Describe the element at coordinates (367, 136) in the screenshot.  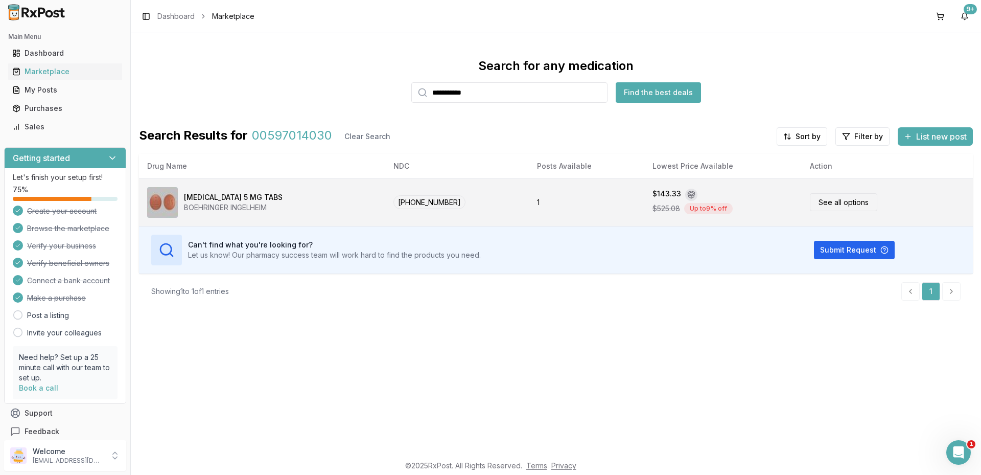
I see `a: Clear Search` at that location.